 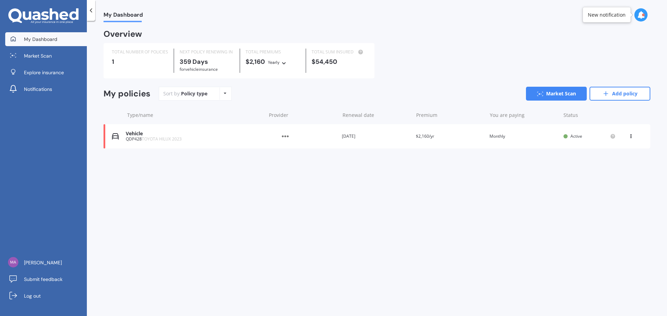 I want to click on span: TOYOTA HILUX 2023, so click(x=161, y=139).